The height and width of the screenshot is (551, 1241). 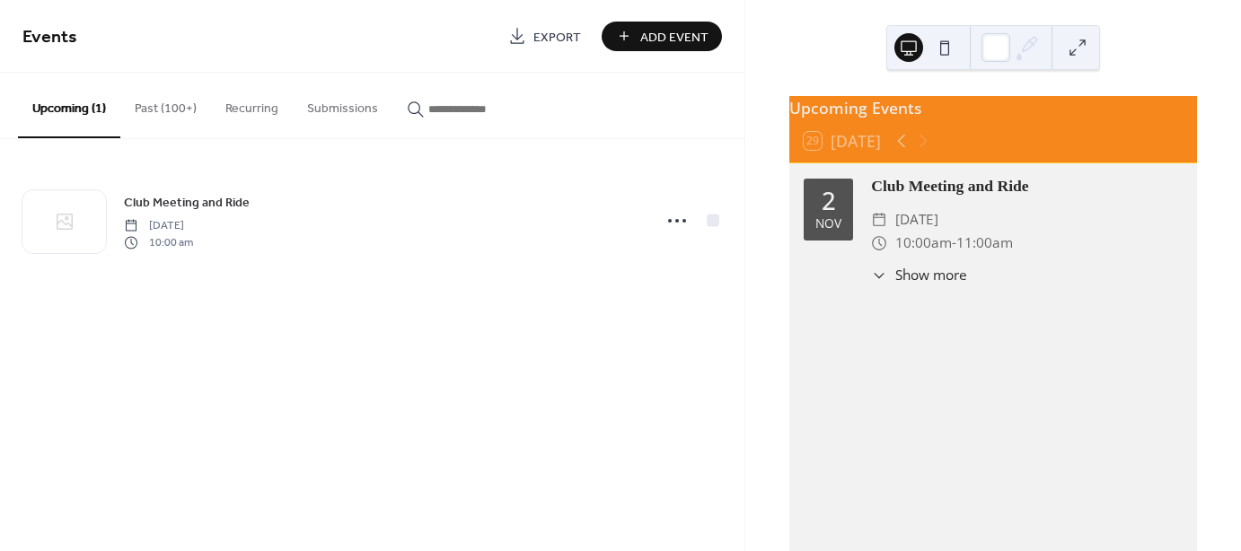 I want to click on a: Club Meeting and Ride, so click(x=187, y=202).